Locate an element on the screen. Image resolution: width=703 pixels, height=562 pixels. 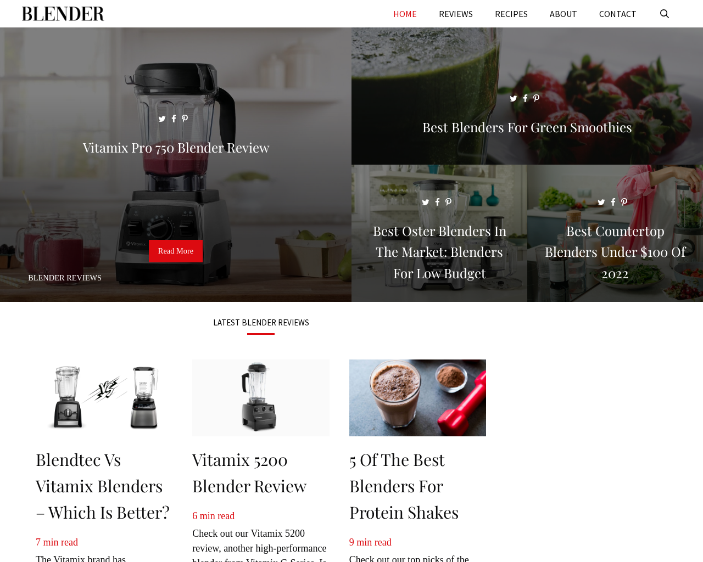
a: Vitamix 5200 Blender Review is located at coordinates (249, 473).